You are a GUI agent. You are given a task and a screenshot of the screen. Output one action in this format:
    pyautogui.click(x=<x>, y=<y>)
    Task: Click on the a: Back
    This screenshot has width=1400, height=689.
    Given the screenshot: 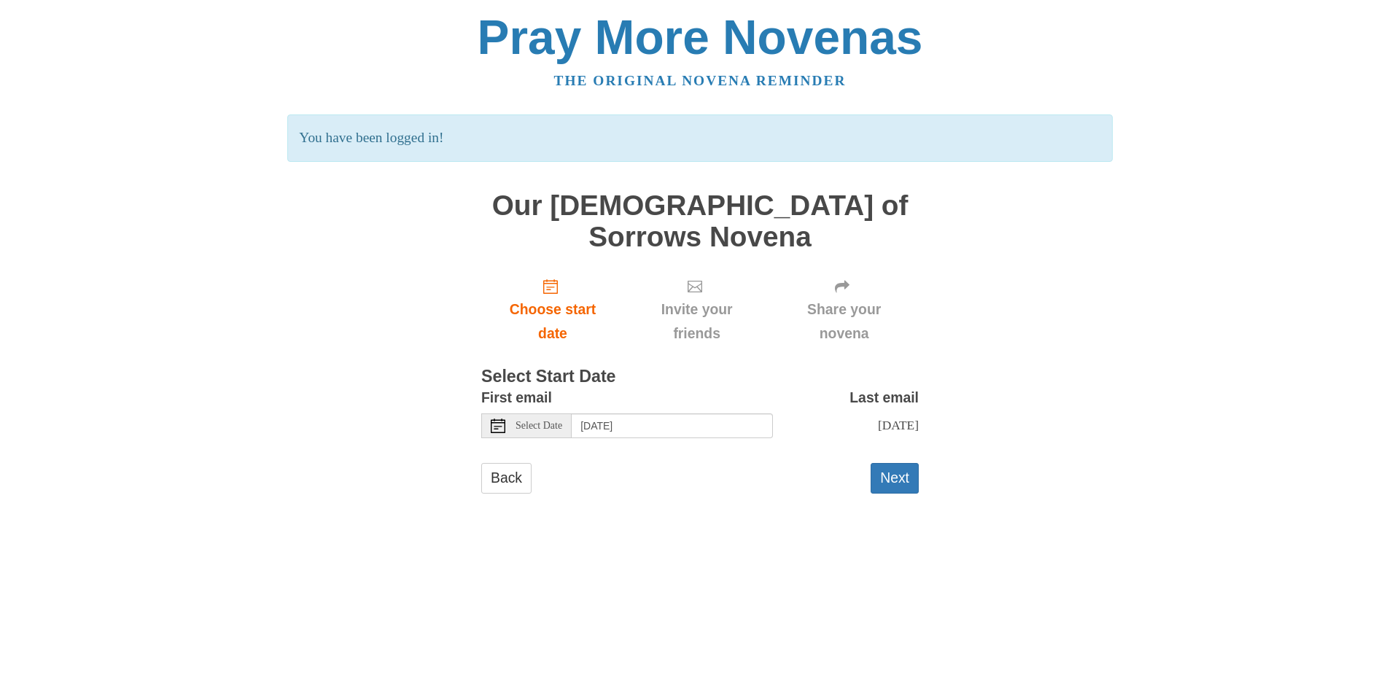 What is the action you would take?
    pyautogui.click(x=506, y=478)
    